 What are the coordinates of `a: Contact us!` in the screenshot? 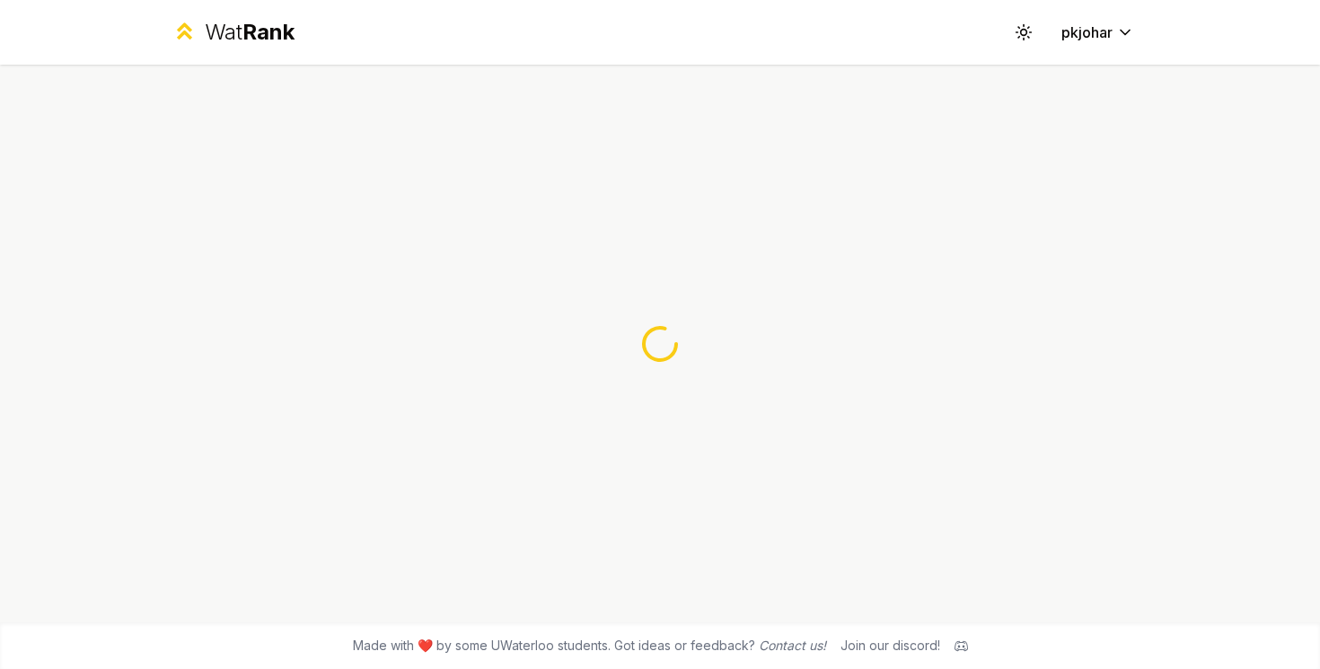 It's located at (792, 645).